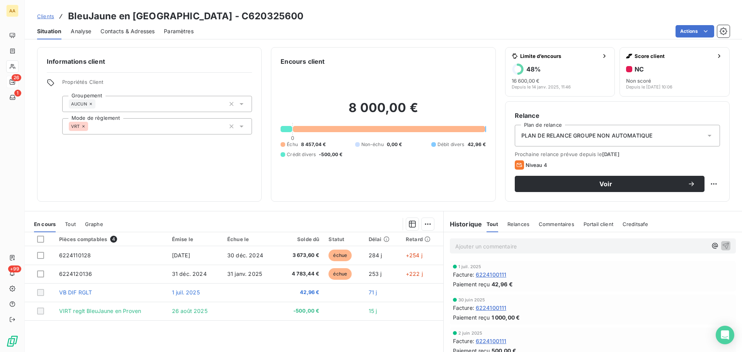 Image resolution: width=742 pixels, height=352 pixels. Describe the element at coordinates (313, 144) in the screenshot. I see `span: 8 457,04 €` at that location.